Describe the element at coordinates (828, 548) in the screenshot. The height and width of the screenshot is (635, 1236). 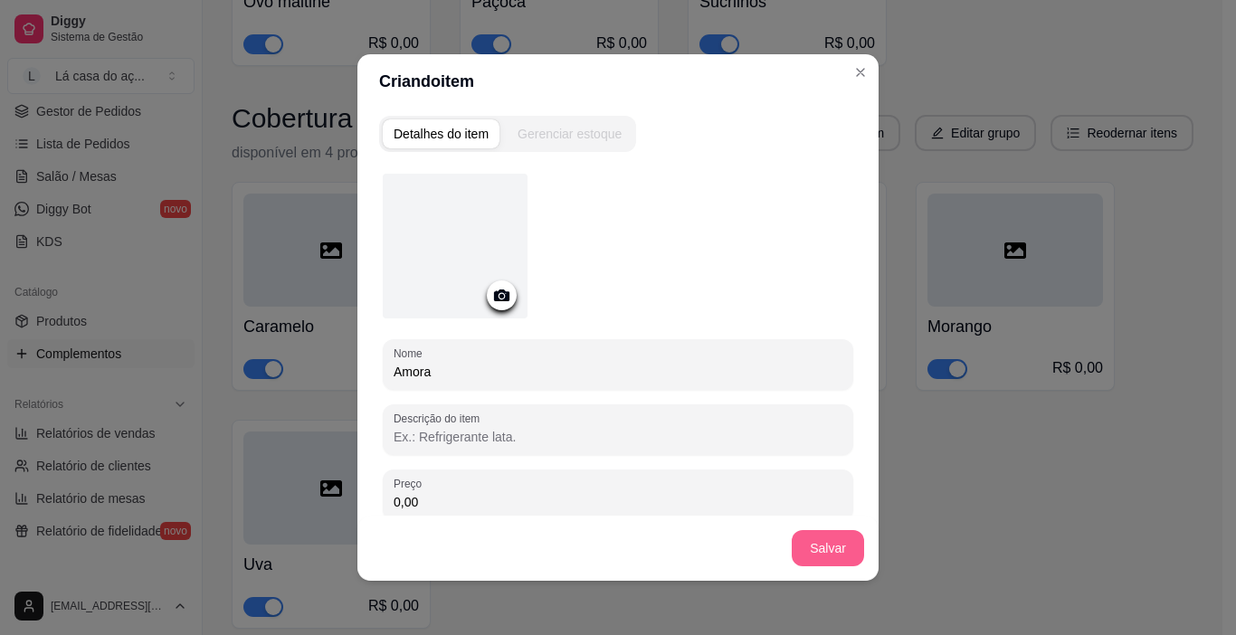
I see `button: Salvar` at that location.